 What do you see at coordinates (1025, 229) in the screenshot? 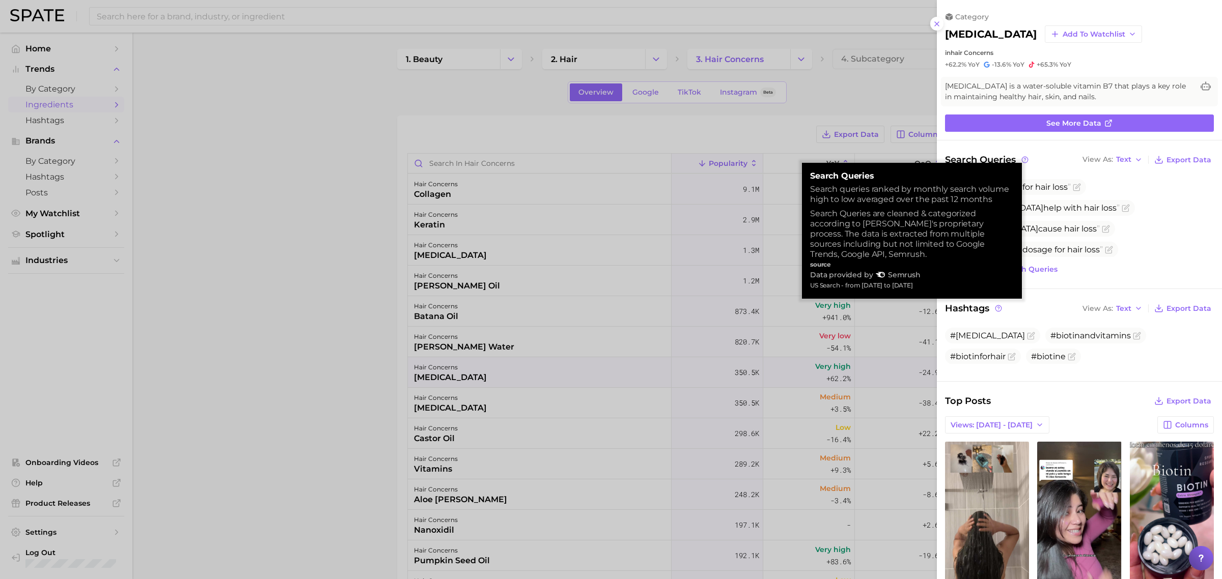
I see `span: Can cause hair loss` at bounding box center [1025, 229].